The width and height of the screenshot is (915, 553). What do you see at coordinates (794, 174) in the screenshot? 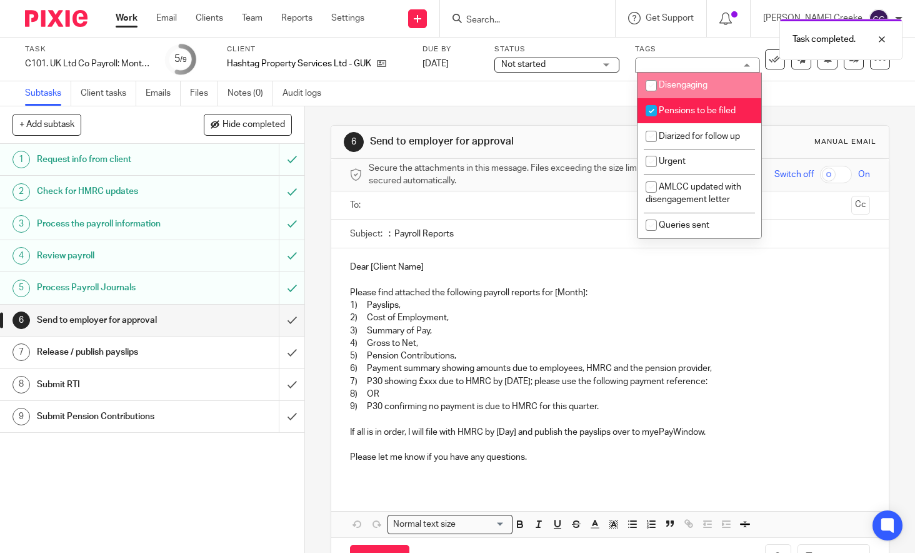
I see `span: Switch off` at bounding box center [794, 174].